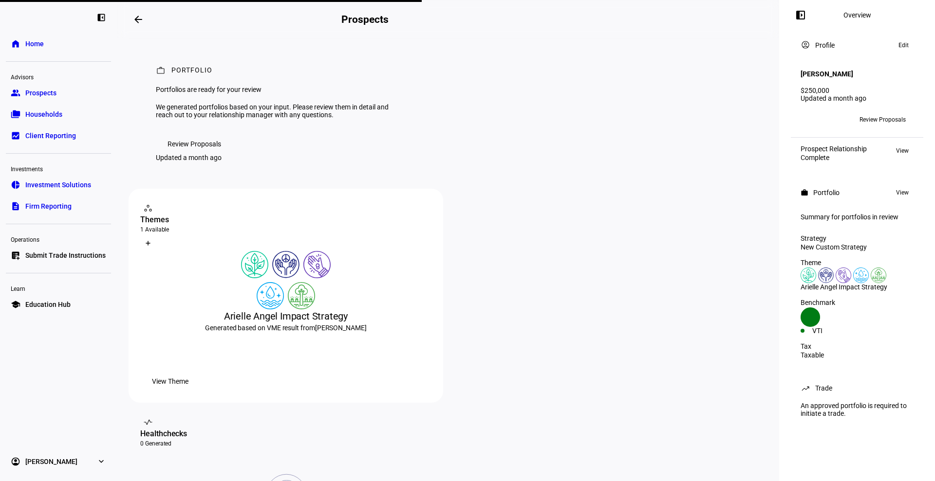 The width and height of the screenshot is (935, 481). I want to click on div: Profile, so click(825, 45).